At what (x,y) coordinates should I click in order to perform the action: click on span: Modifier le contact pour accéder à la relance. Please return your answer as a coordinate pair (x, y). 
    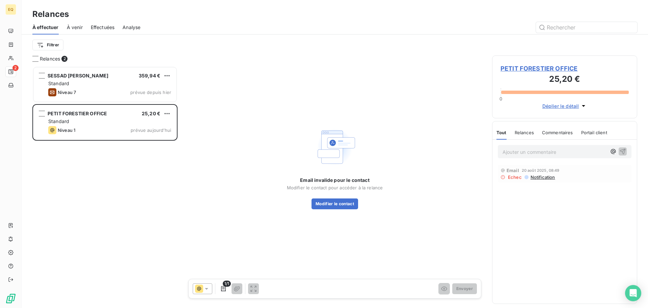
    Looking at the image, I should click on (335, 187).